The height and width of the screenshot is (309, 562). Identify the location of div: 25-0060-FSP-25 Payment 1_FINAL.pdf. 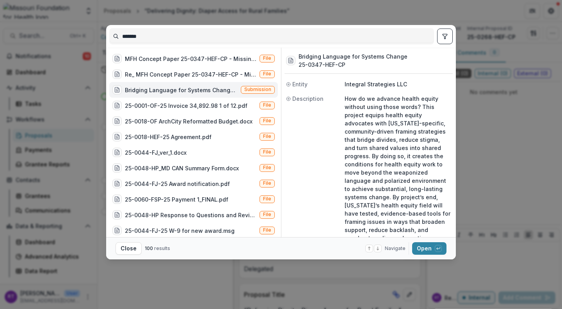
(177, 199).